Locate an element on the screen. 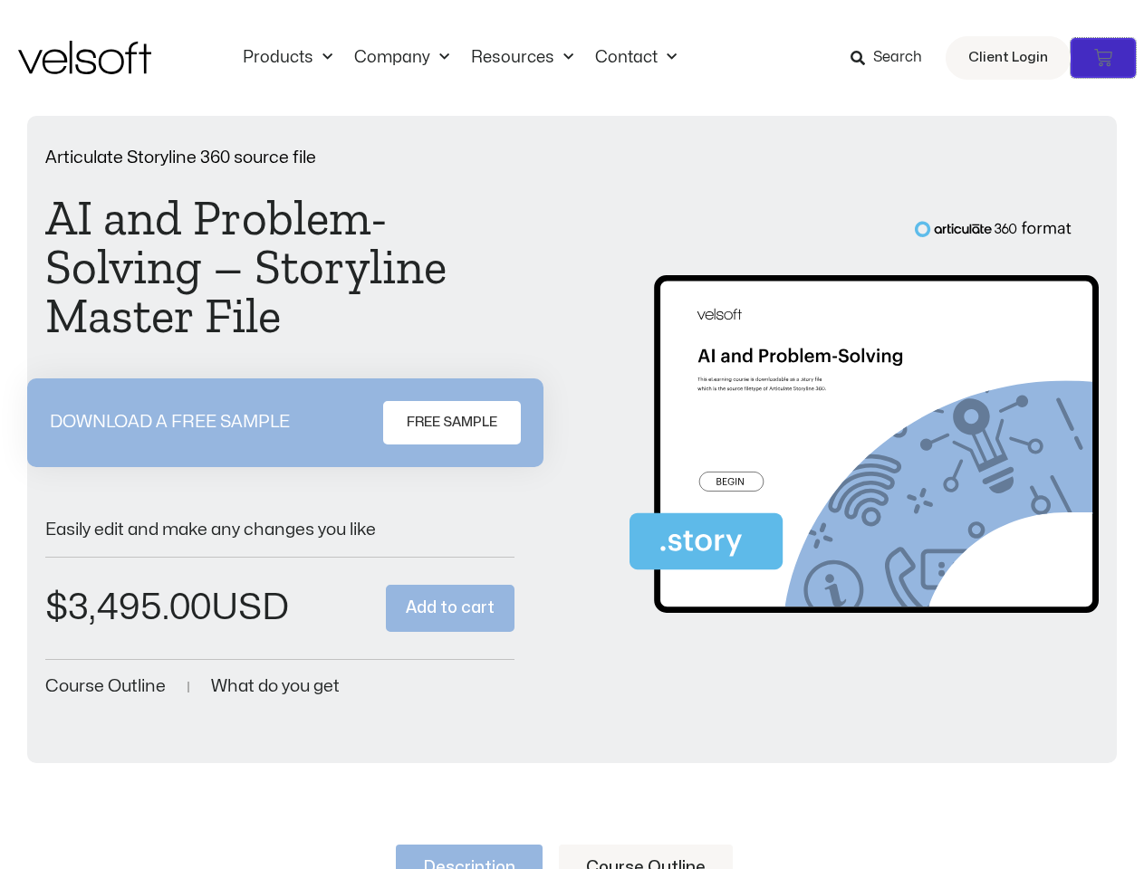 The height and width of the screenshot is (869, 1144). p: DOWNLOAD A FREE SAMPLE is located at coordinates (169, 422).